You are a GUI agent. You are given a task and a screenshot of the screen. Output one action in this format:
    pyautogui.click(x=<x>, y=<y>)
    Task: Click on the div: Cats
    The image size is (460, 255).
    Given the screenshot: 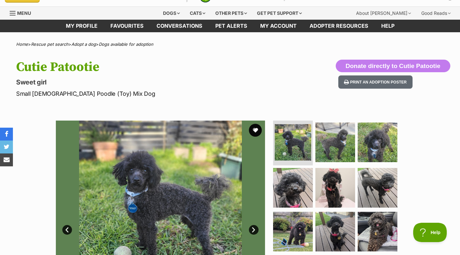 What is the action you would take?
    pyautogui.click(x=197, y=13)
    